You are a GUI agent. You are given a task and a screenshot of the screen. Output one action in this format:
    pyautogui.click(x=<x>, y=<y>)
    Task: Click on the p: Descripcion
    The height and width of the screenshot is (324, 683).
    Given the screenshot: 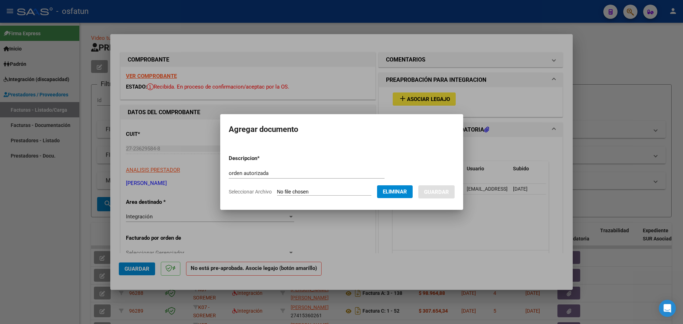 What is the action you would take?
    pyautogui.click(x=263, y=158)
    